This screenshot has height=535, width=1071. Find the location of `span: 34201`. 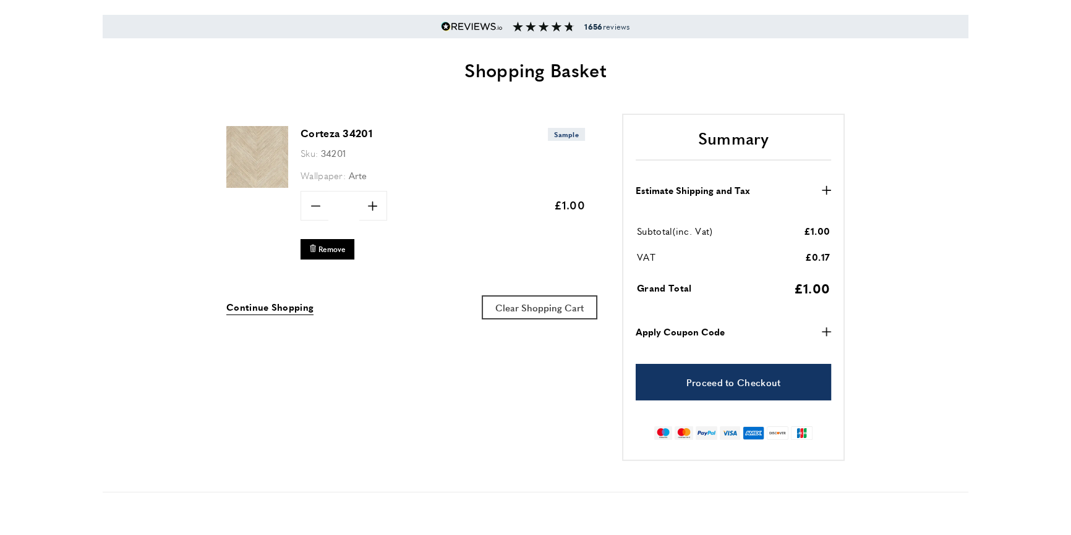

span: 34201 is located at coordinates (333, 153).